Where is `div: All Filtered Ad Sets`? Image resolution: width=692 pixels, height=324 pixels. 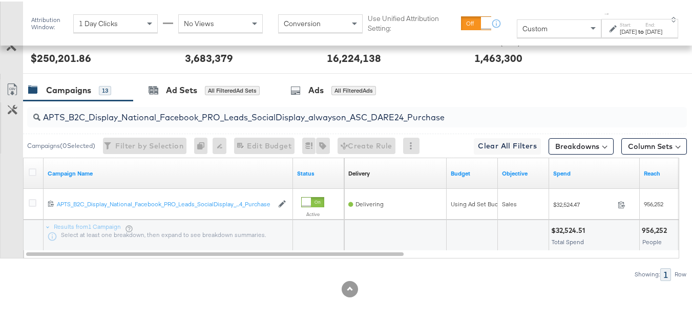 div: All Filtered Ad Sets is located at coordinates (232, 89).